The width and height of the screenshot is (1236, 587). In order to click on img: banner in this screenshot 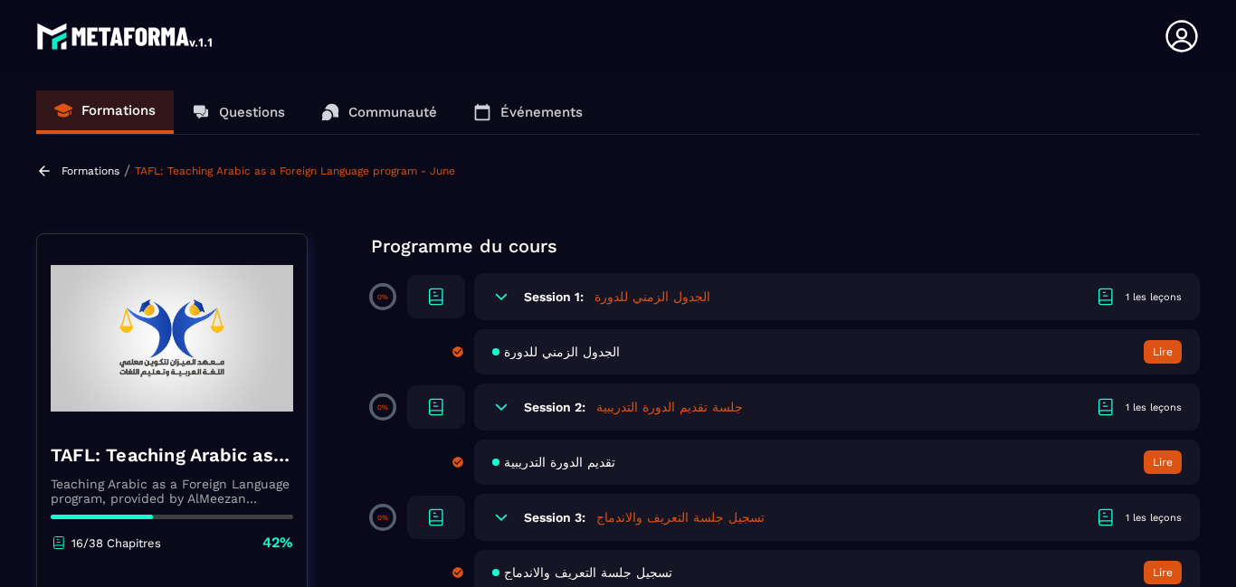, I will do `click(172, 339)`.